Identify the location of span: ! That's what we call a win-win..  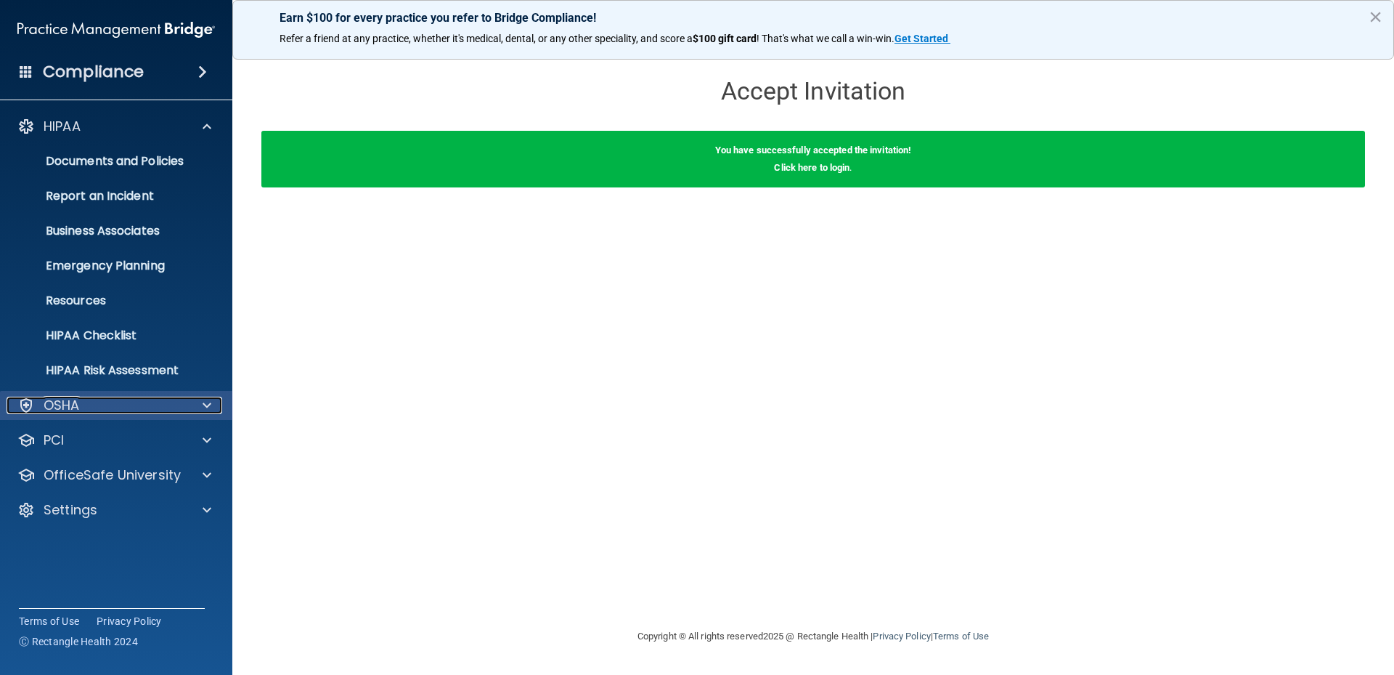
(826, 38).